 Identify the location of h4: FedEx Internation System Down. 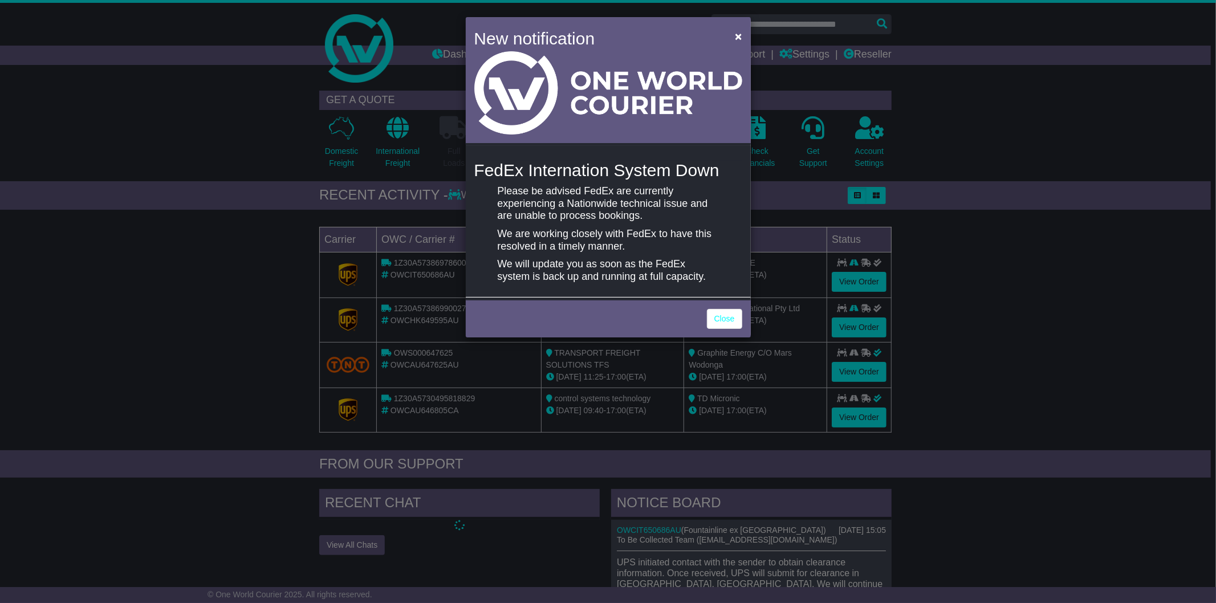
(608, 170).